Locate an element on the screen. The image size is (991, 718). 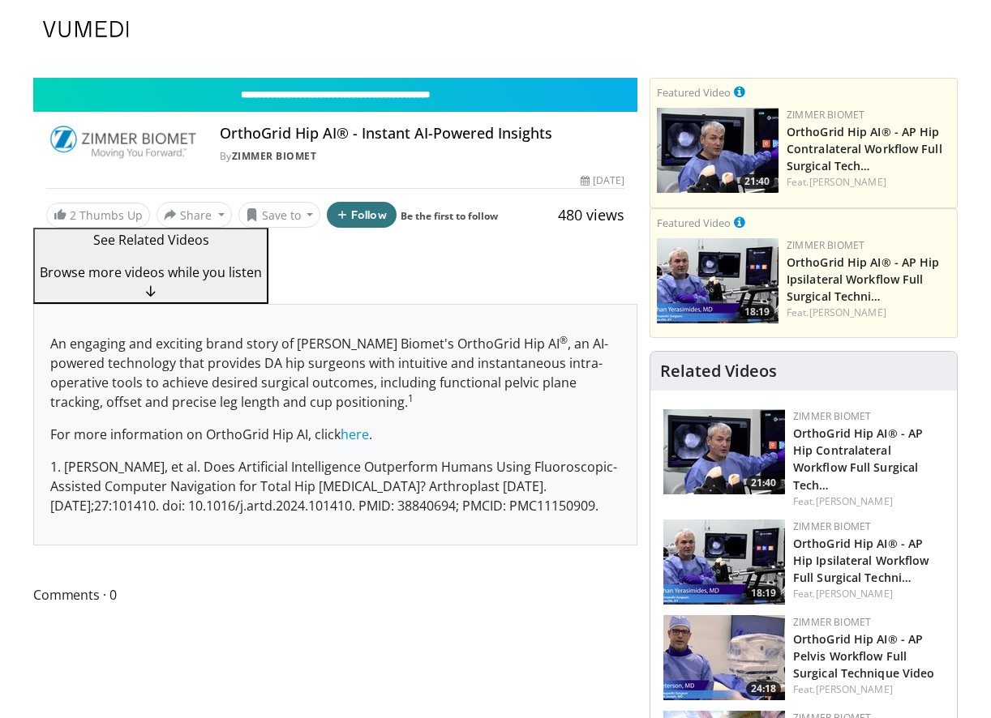
a: OrthoGrid Hip AI® - AP Pelvis Workflow Full Surgical Technique Video is located at coordinates (864, 656).